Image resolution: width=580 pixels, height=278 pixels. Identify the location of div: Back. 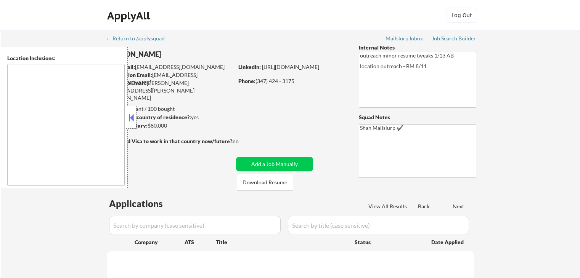
(424, 207).